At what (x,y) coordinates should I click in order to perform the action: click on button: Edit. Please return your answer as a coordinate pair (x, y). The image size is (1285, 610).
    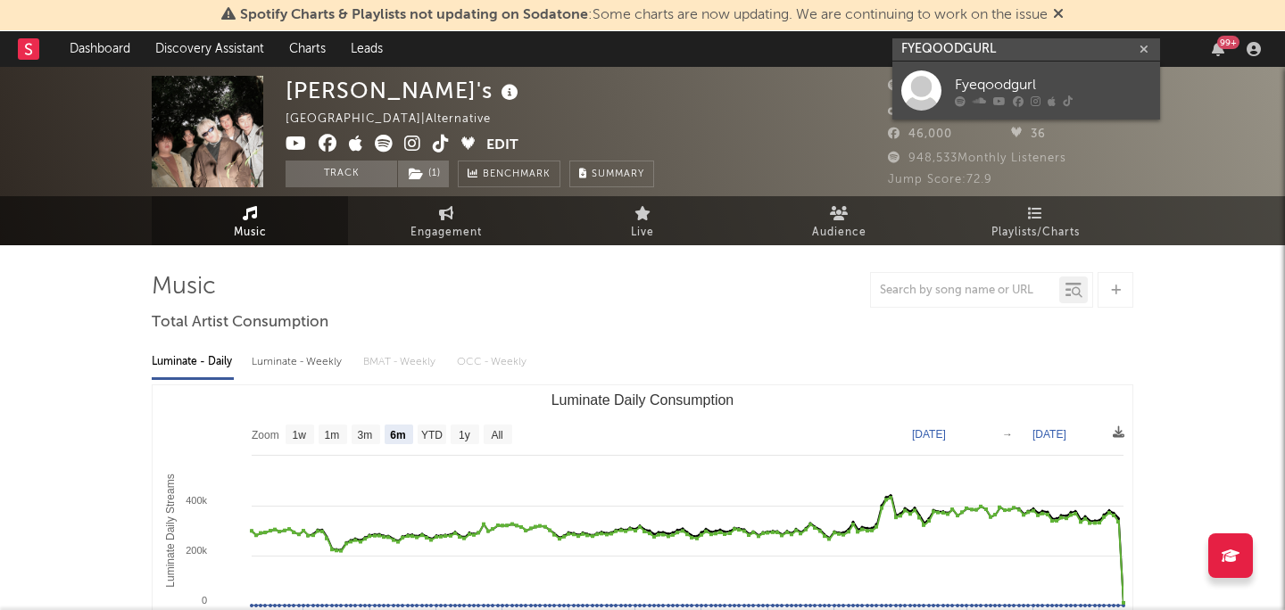
    Looking at the image, I should click on (502, 145).